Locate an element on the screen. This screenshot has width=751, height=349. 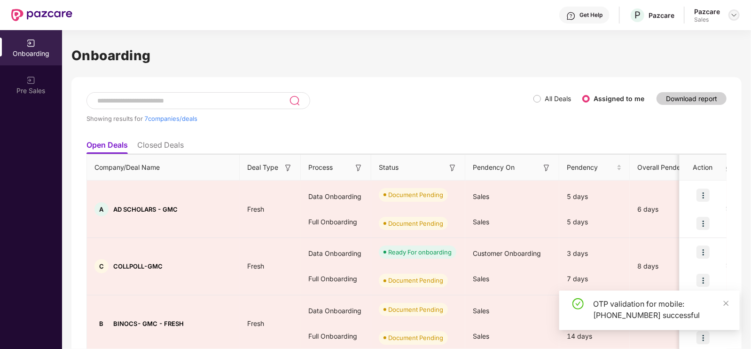
span: Pendency is located at coordinates (590, 167).